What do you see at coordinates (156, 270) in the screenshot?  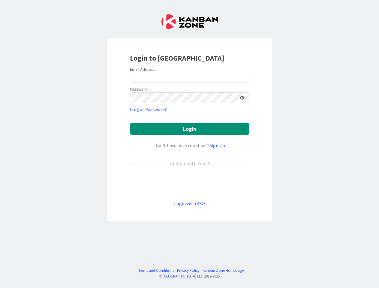 I see `a: Terms and Conditions` at bounding box center [156, 270].